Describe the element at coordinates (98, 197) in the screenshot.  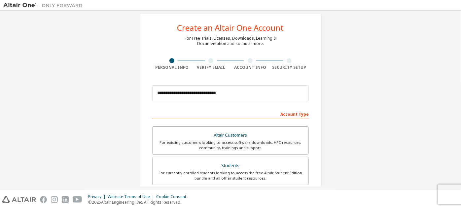
I see `div: Privacy` at that location.